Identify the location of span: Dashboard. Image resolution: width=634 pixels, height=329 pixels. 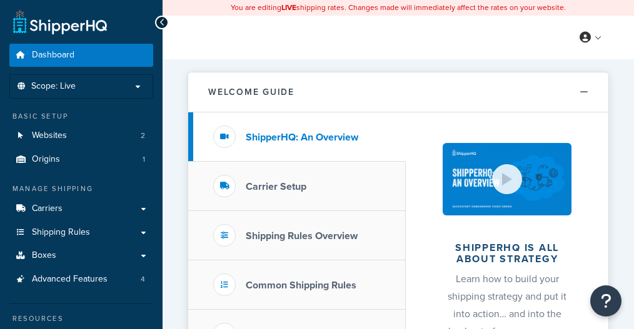
(53, 55).